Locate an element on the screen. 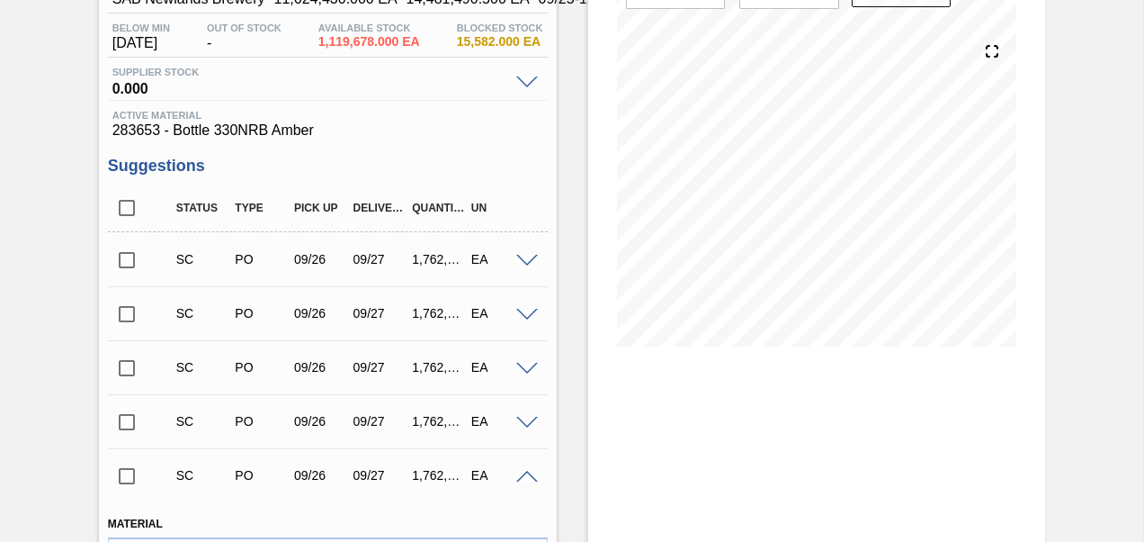 The image size is (1144, 542). div: Status is located at coordinates (203, 208).